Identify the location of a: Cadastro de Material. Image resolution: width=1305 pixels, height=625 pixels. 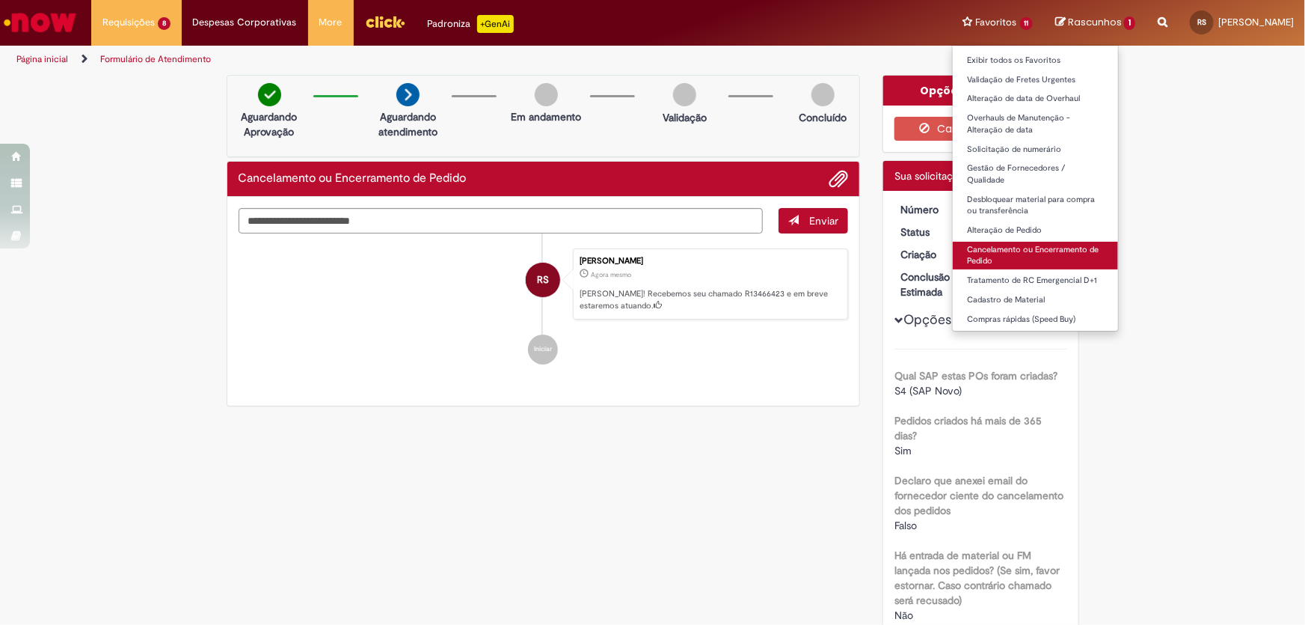
(1036, 300).